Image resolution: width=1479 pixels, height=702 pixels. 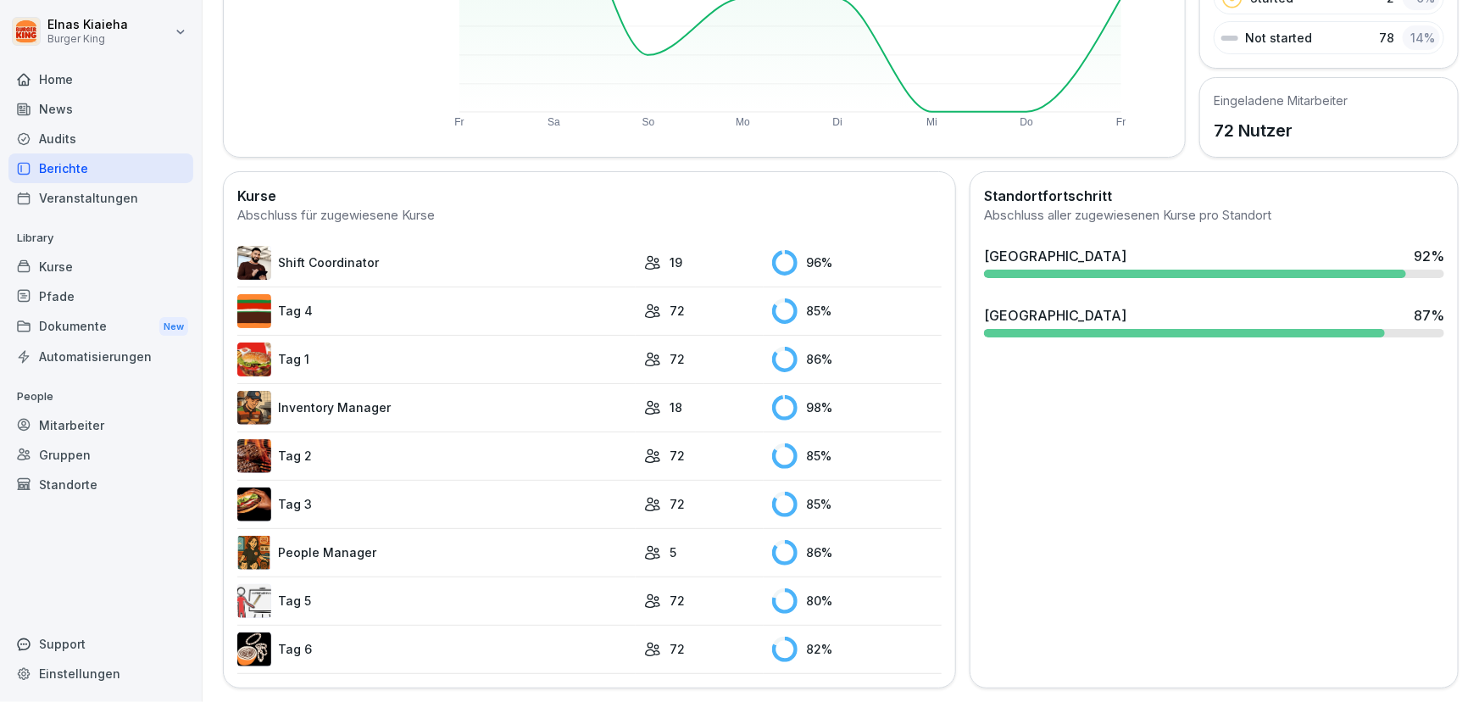 What do you see at coordinates (933, 122) in the screenshot?
I see `text: Mi` at bounding box center [933, 122].